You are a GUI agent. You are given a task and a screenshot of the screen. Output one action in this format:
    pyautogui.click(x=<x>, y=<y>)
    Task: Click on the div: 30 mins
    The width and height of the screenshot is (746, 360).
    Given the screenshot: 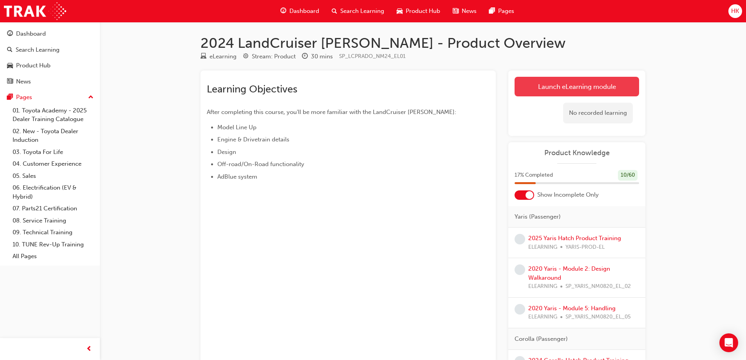 What is the action you would take?
    pyautogui.click(x=322, y=56)
    